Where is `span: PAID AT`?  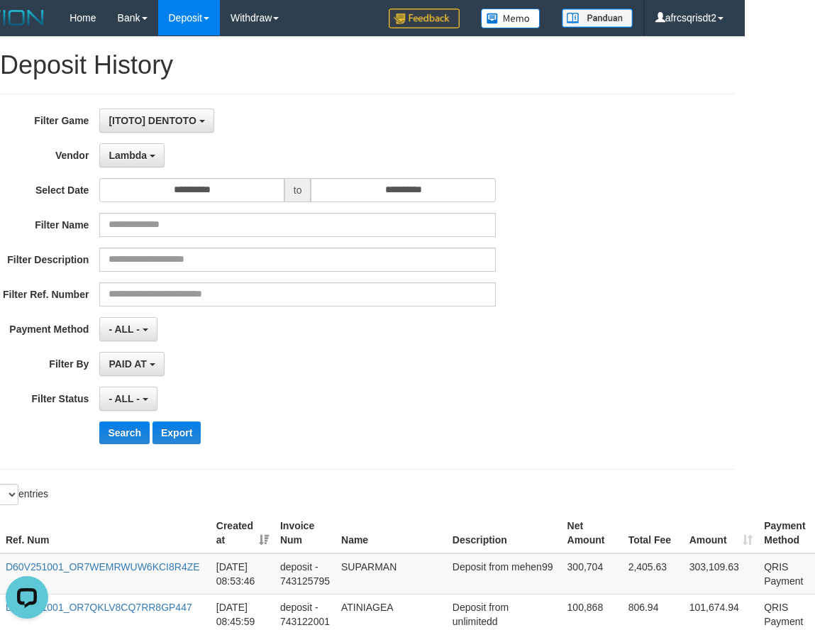 span: PAID AT is located at coordinates (127, 364).